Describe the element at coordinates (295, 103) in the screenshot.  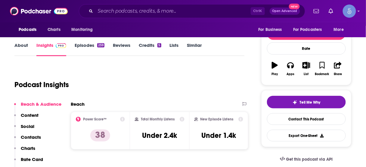
I see `img: tell me why sparkle` at that location.